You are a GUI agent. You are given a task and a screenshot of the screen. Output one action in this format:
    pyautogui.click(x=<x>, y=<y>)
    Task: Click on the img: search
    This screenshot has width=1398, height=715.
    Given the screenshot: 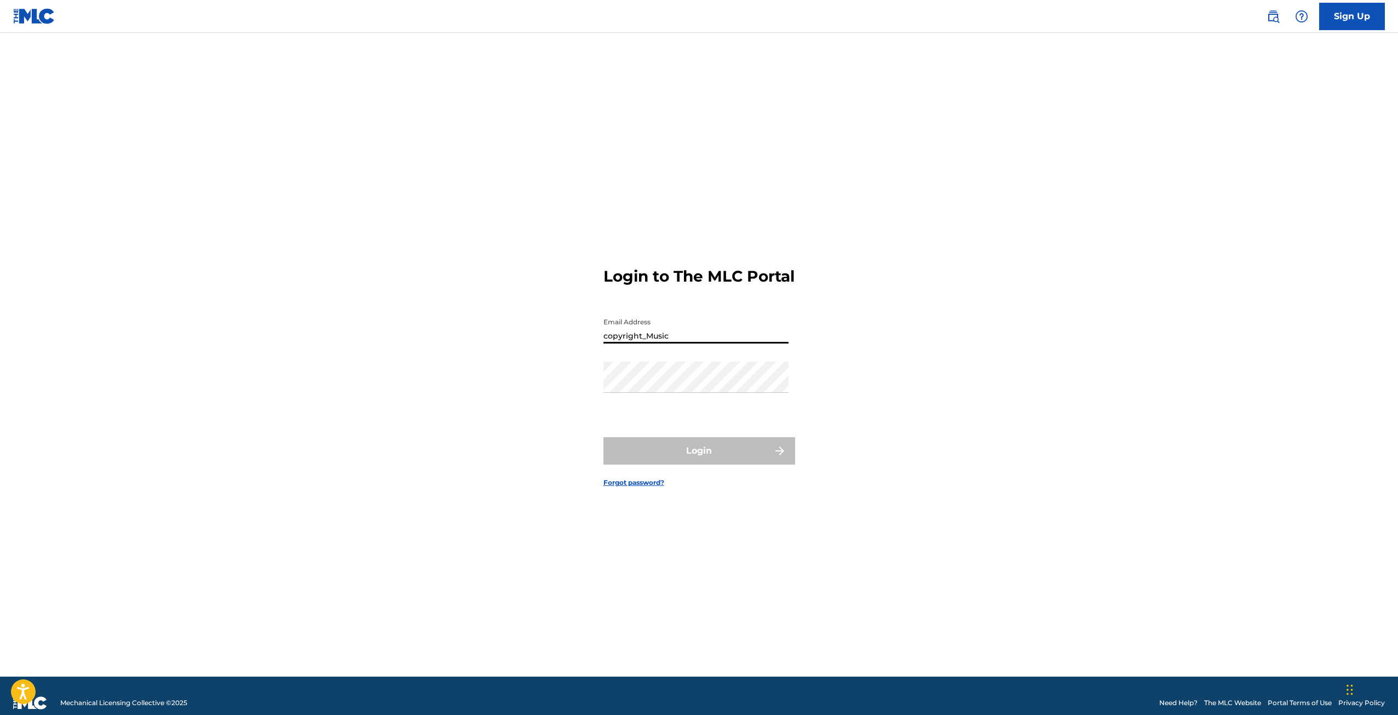 What is the action you would take?
    pyautogui.click(x=1273, y=16)
    